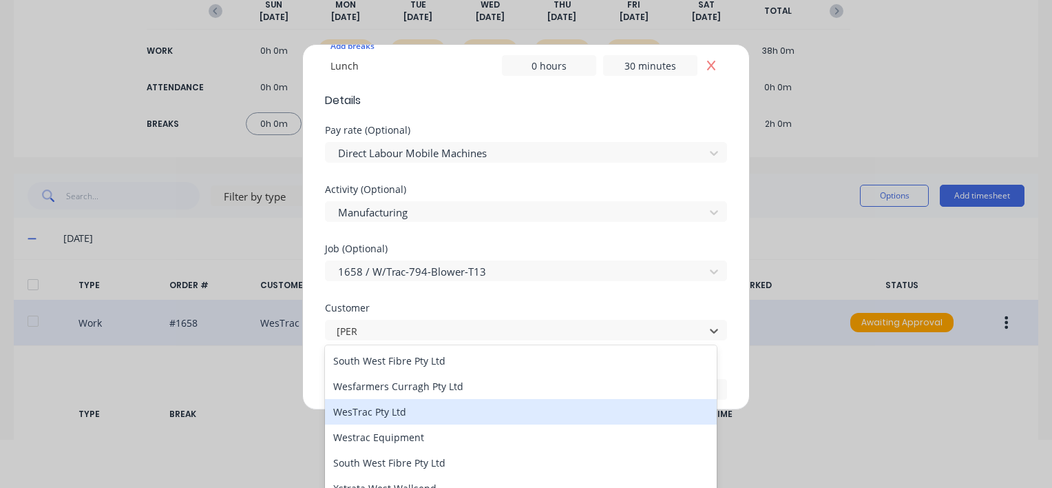 The width and height of the screenshot is (1052, 488). What do you see at coordinates (521, 386) in the screenshot?
I see `div: Wesfarmers Curragh Pty Ltd` at bounding box center [521, 386].